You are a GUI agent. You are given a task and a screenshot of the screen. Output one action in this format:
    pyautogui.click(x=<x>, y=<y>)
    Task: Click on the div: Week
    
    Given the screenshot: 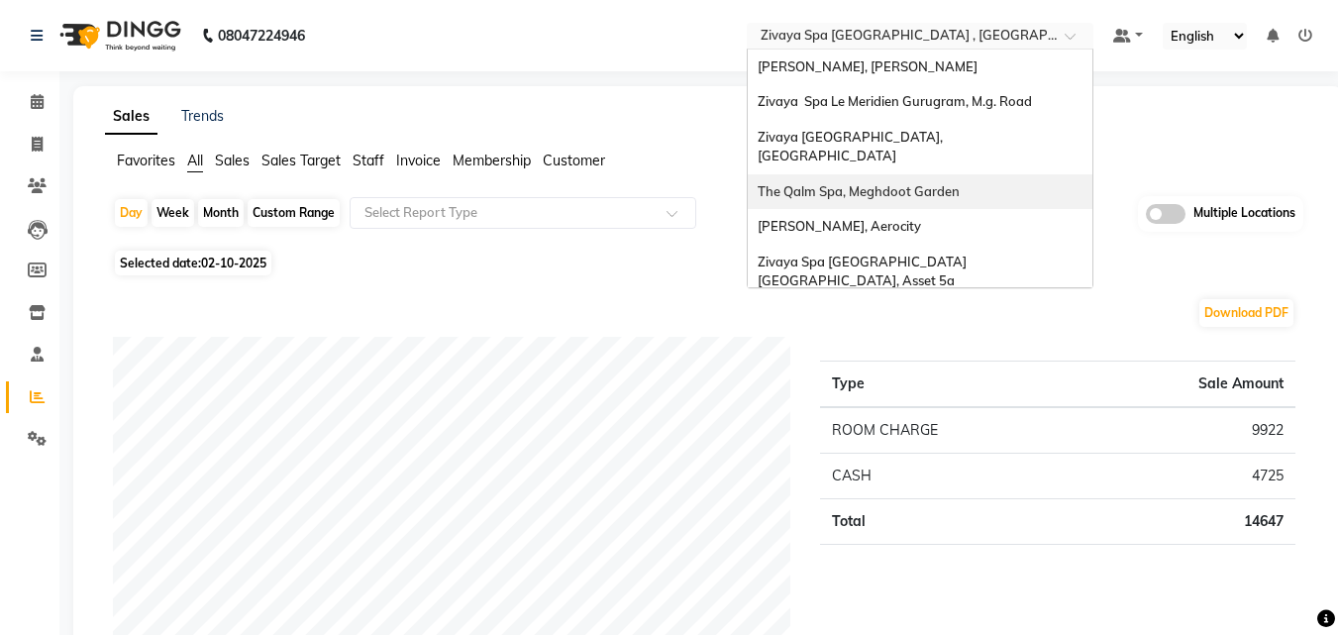 What is the action you would take?
    pyautogui.click(x=172, y=213)
    